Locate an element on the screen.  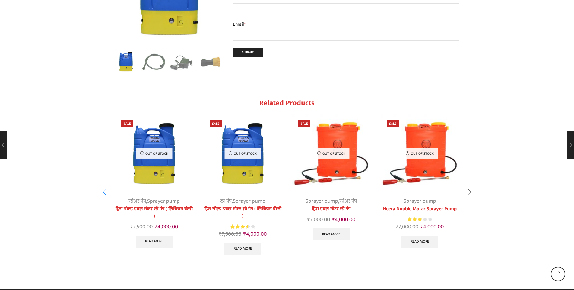
a: Heera-Gold-Eco-3 is located at coordinates (210, 62).